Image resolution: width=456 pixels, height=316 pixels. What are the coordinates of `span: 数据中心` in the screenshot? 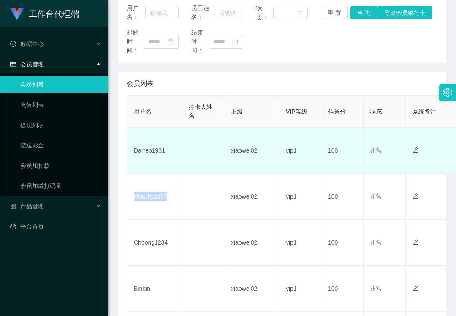 It's located at (27, 44).